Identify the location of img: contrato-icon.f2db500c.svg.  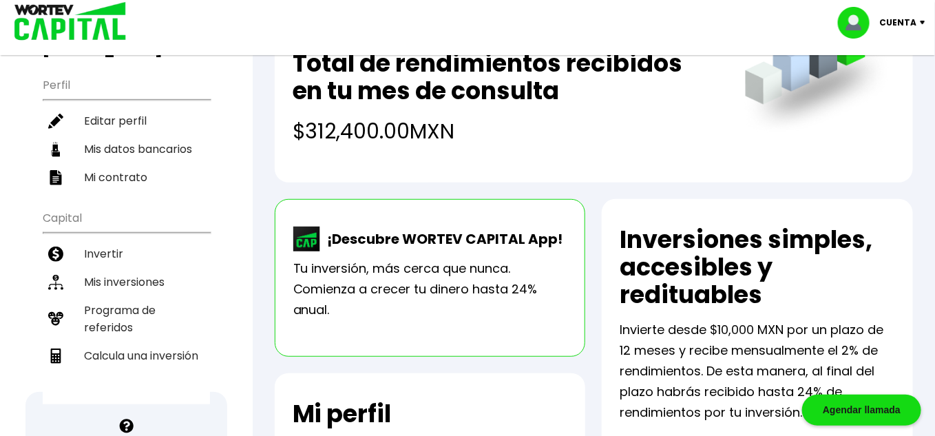
(56, 178).